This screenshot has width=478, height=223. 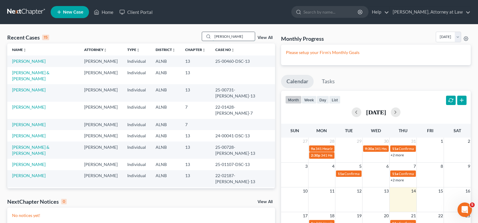 I want to click on a: Client Portal, so click(x=136, y=12).